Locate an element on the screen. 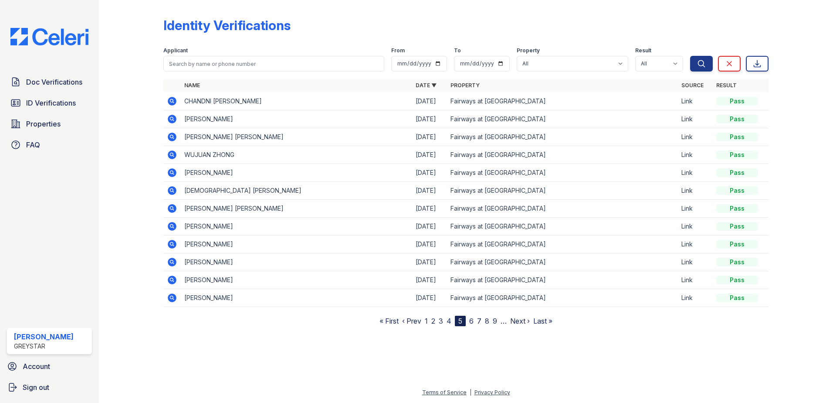 This screenshot has height=403, width=833. span: Doc Verifications is located at coordinates (54, 82).